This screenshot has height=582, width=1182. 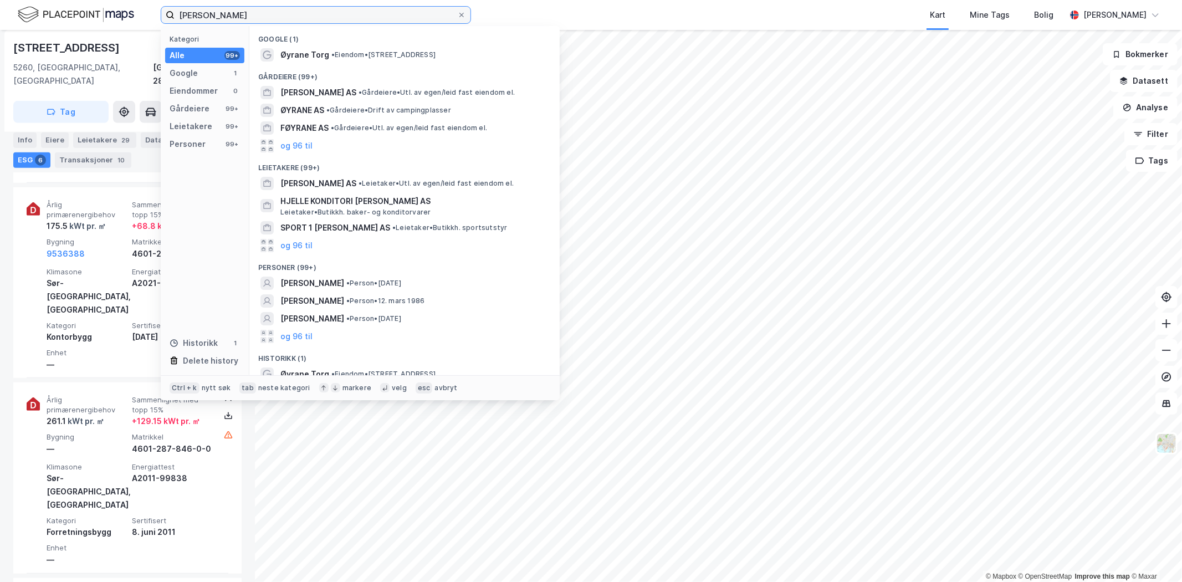 I want to click on div: A2011-99838, so click(x=172, y=478).